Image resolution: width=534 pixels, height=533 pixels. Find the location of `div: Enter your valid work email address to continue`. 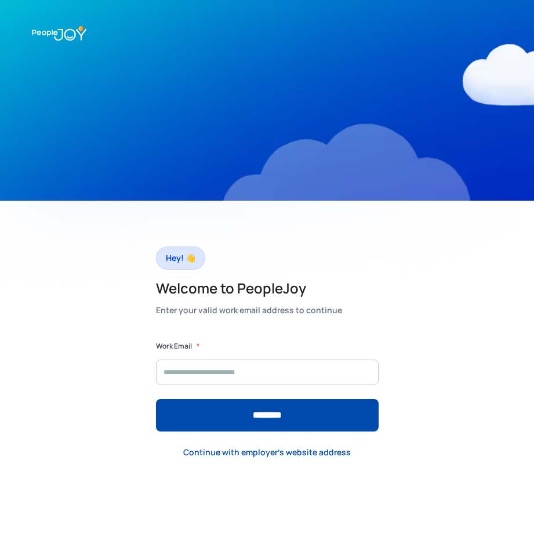

div: Enter your valid work email address to continue is located at coordinates (249, 310).